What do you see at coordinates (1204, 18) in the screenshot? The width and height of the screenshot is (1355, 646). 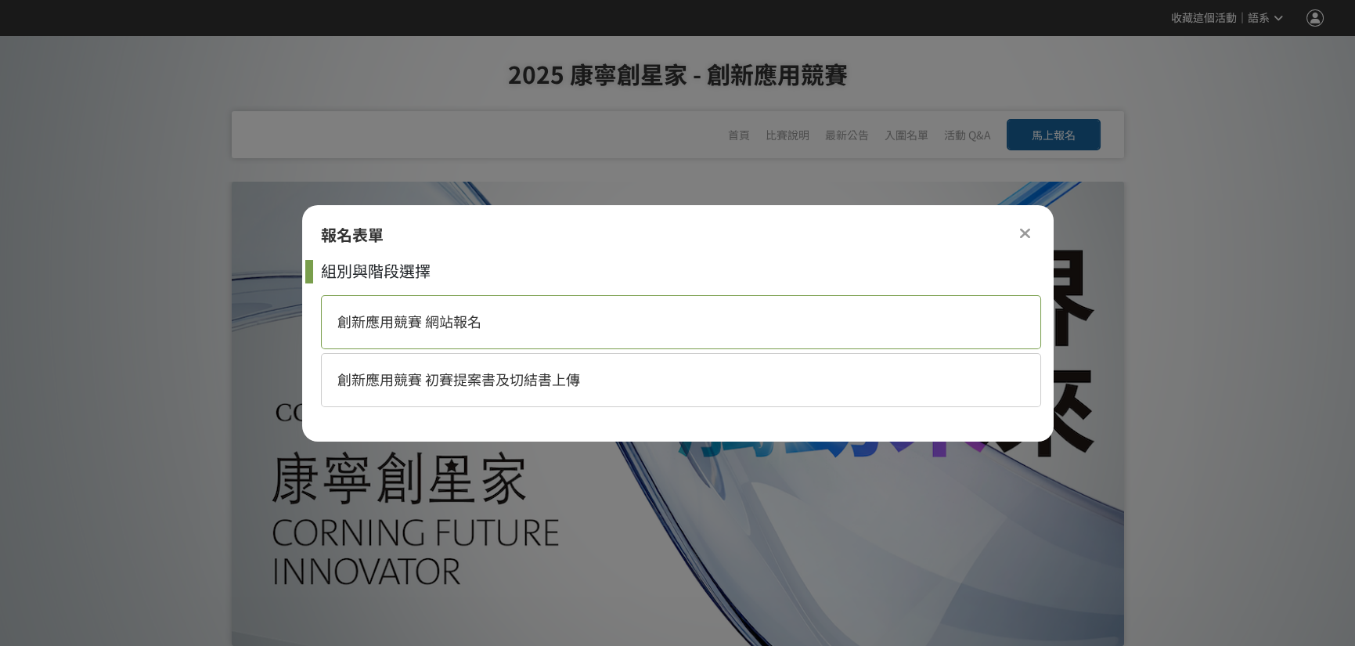 I see `span: 收藏這個活動` at bounding box center [1204, 18].